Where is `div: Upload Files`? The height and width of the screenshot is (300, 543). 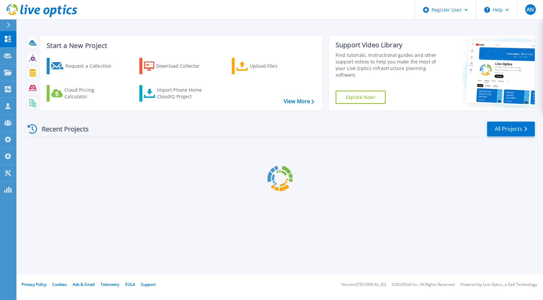 div: Upload Files is located at coordinates (276, 66).